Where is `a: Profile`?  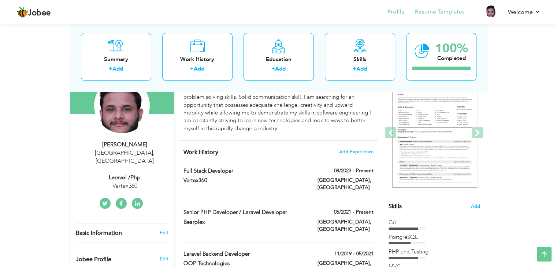
a: Profile is located at coordinates (396, 12).